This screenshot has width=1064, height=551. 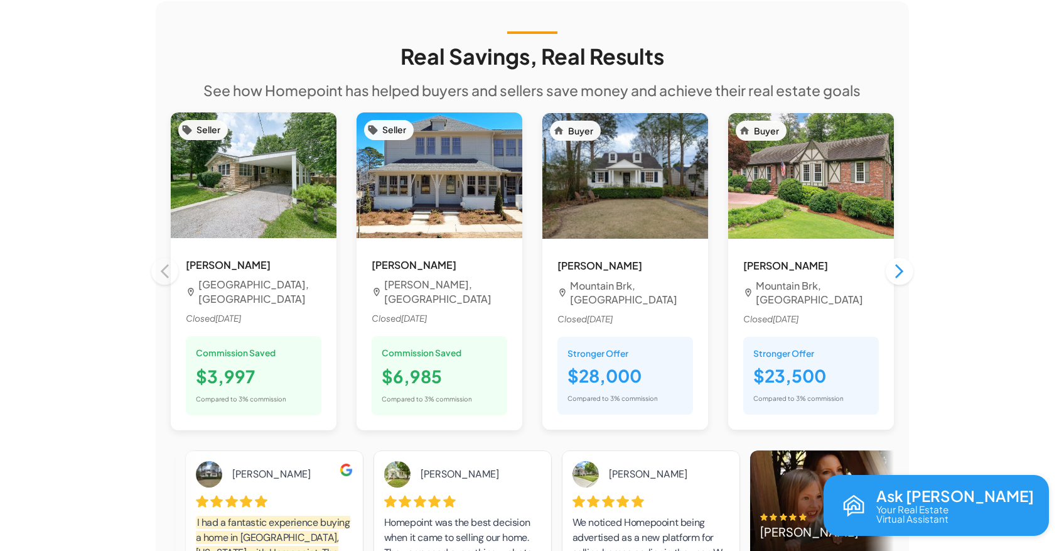 I want to click on h5: $23,500, so click(x=811, y=375).